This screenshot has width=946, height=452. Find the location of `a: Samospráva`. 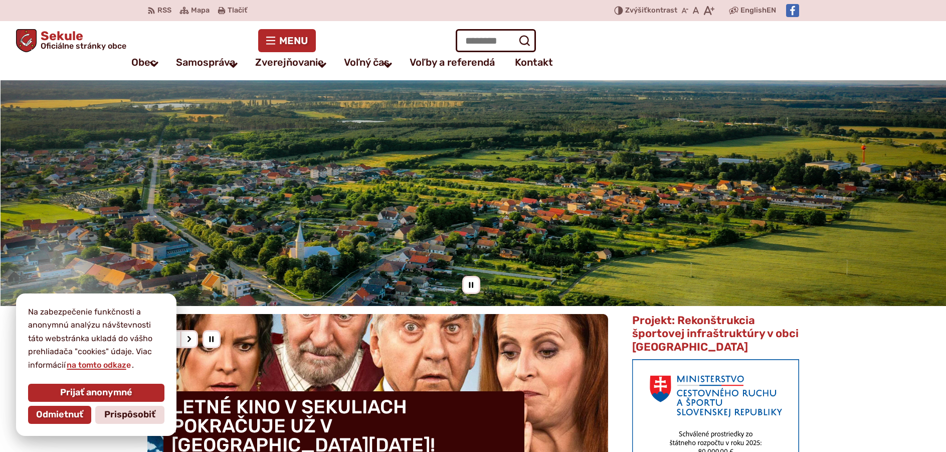

a: Samospráva is located at coordinates (206, 62).